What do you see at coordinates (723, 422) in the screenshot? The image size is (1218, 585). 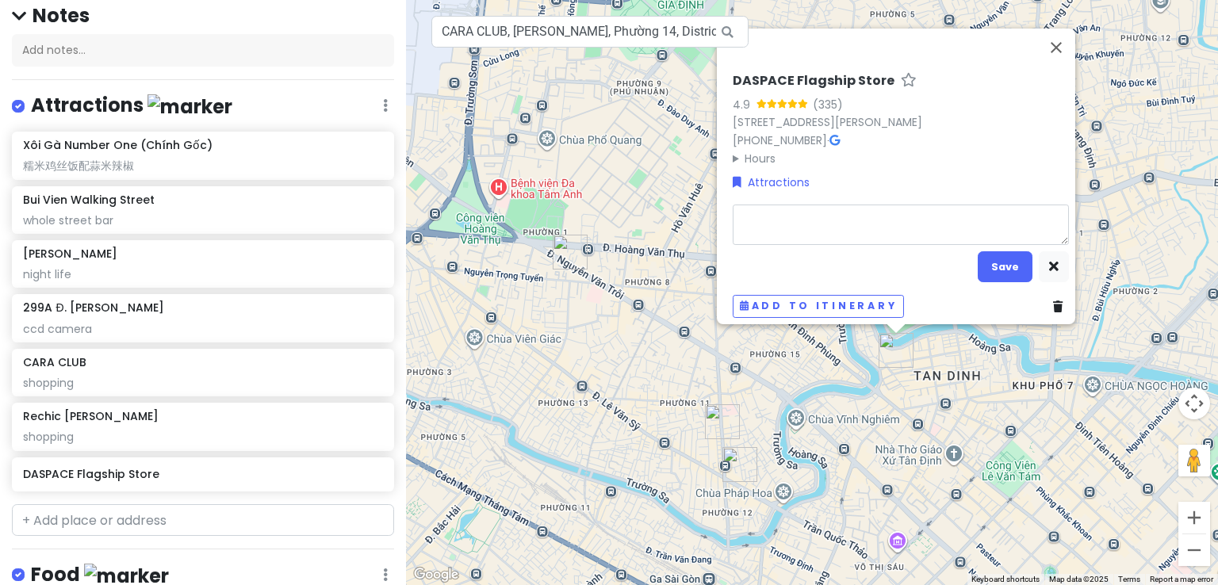 I see `div: CARA CLUB` at bounding box center [723, 422].